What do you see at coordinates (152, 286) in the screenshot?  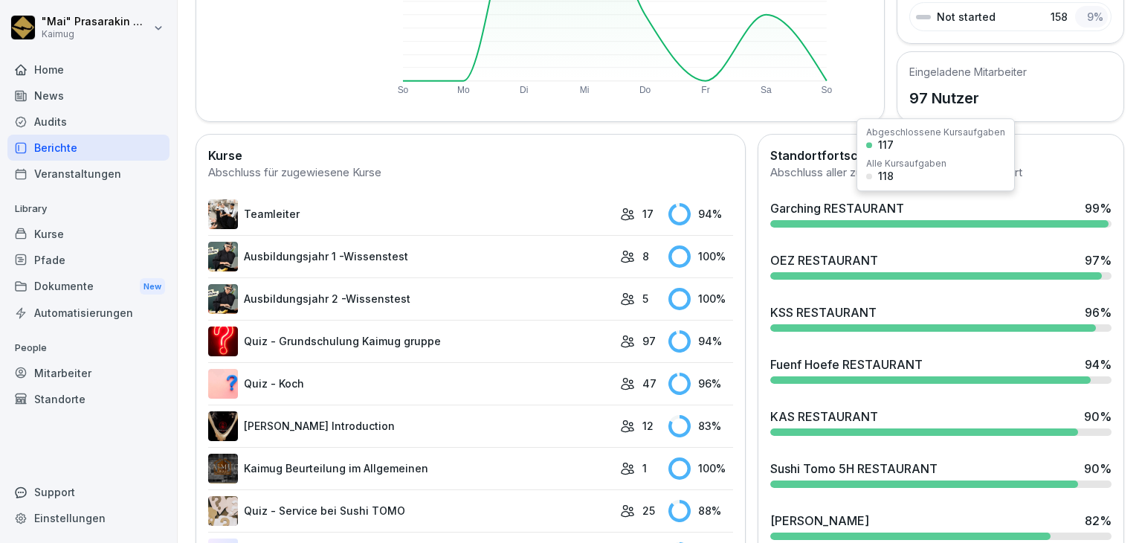 I see `div: New` at bounding box center [152, 286].